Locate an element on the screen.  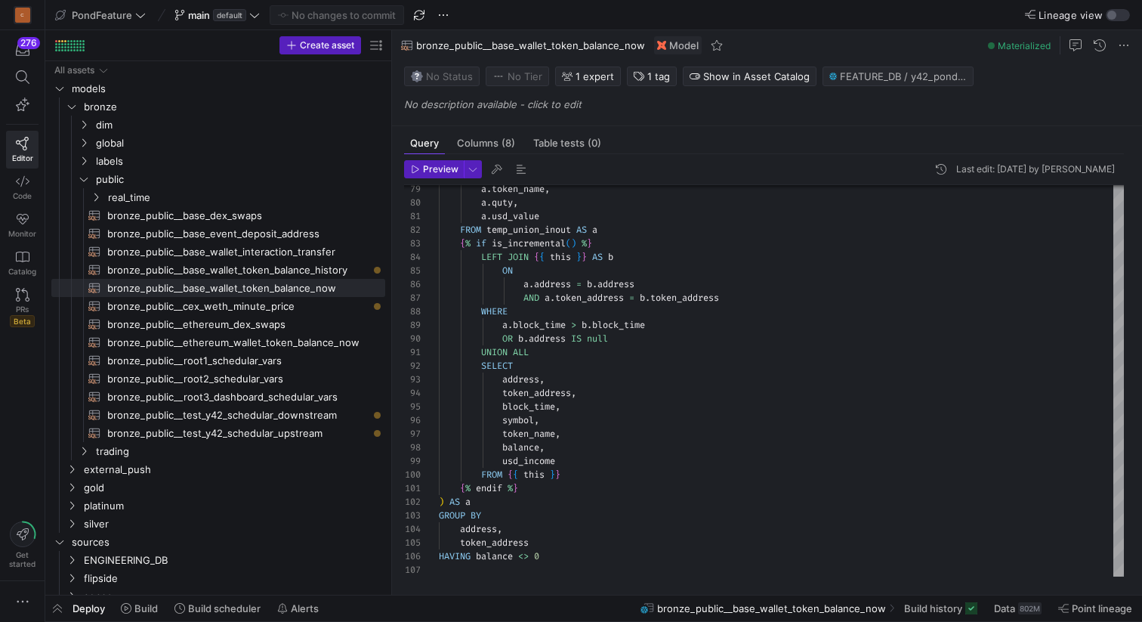
span: No Status is located at coordinates (442, 76).